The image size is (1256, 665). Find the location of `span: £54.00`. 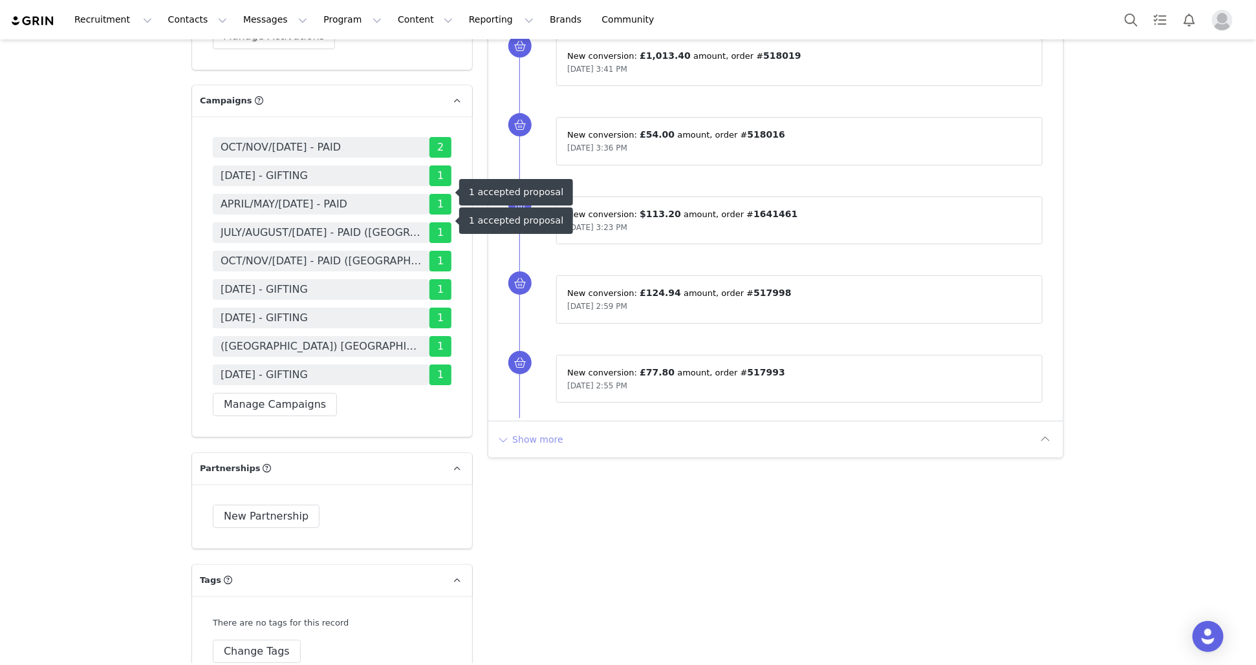

span: £54.00 is located at coordinates (657, 135).